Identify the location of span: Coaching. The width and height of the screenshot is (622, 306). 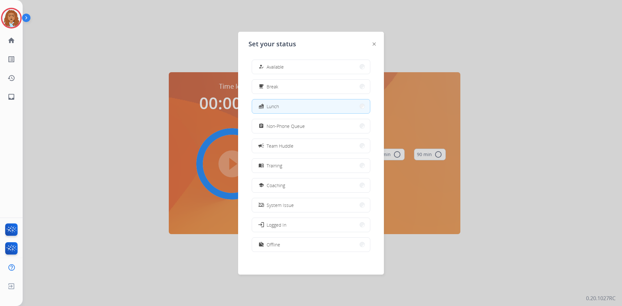
(276, 185).